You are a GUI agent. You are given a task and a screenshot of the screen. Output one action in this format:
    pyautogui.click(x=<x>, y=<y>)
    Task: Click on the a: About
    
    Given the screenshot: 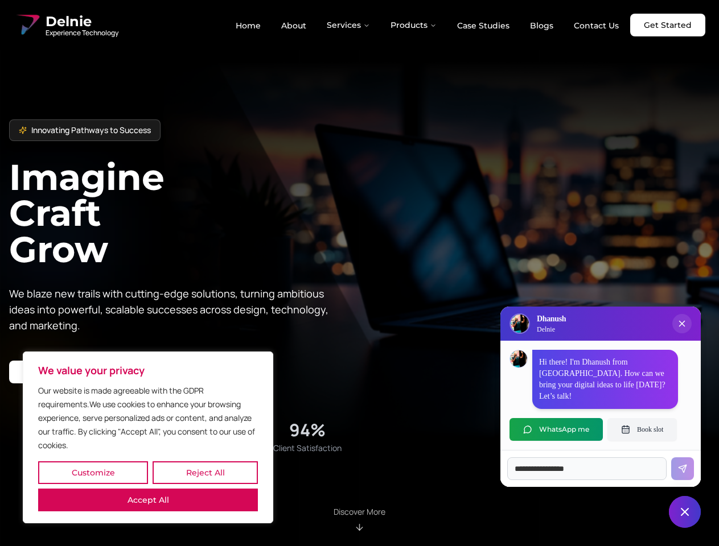 What is the action you would take?
    pyautogui.click(x=294, y=26)
    